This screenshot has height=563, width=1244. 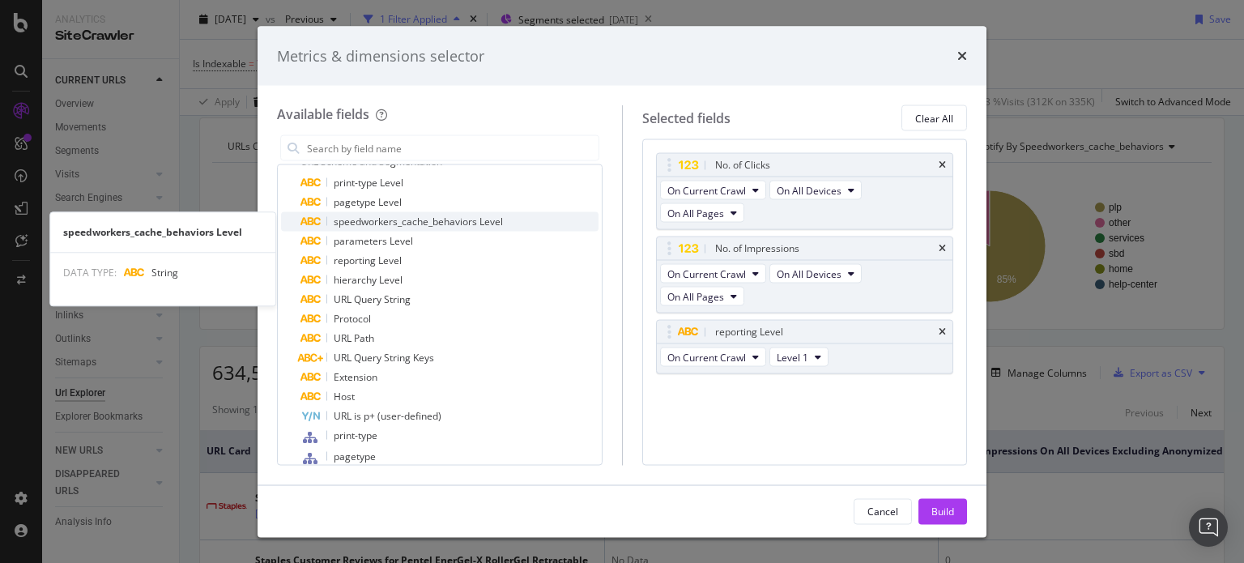 What do you see at coordinates (943, 511) in the screenshot?
I see `button: Build` at bounding box center [943, 511].